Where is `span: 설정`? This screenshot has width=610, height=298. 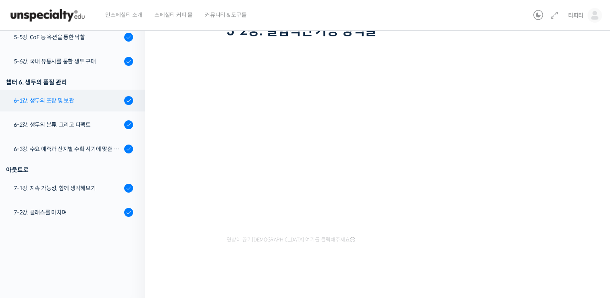
span: 설정 is located at coordinates (129, 246).